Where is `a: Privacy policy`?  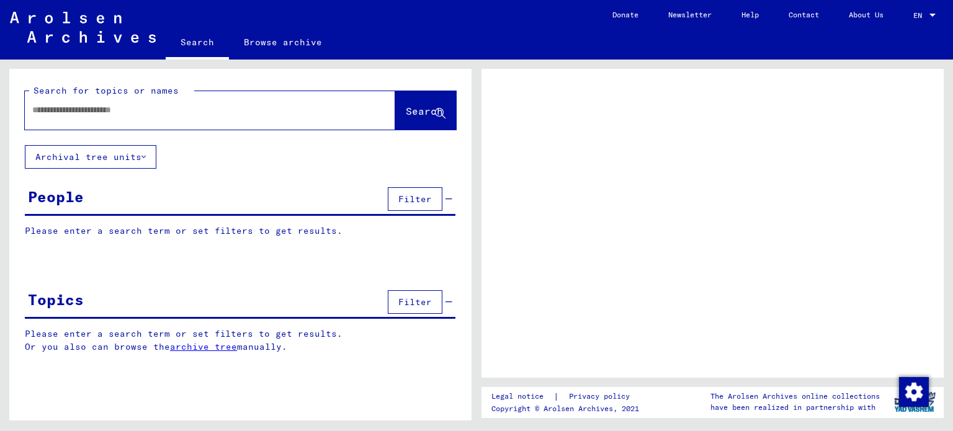
a: Privacy policy is located at coordinates (602, 397).